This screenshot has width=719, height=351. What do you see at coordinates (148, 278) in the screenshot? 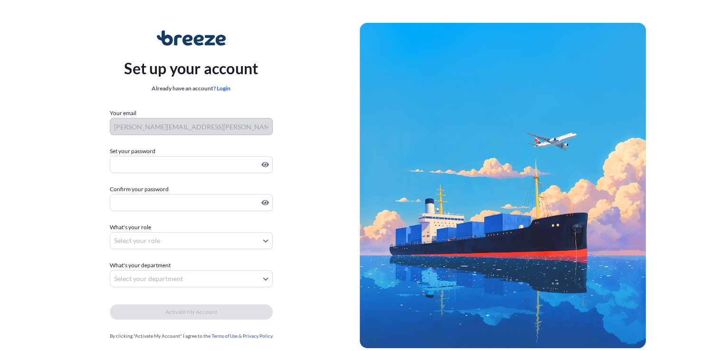
I see `span: Select your department` at bounding box center [148, 278].